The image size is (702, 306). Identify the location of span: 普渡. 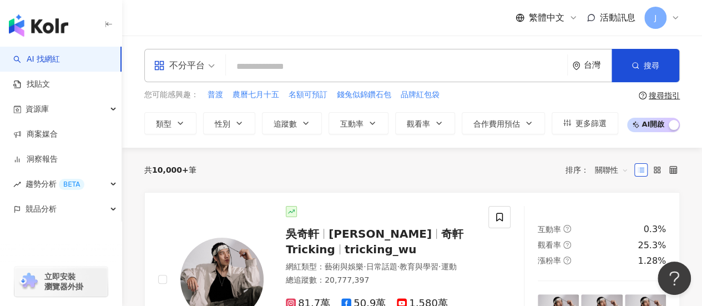
(215, 95).